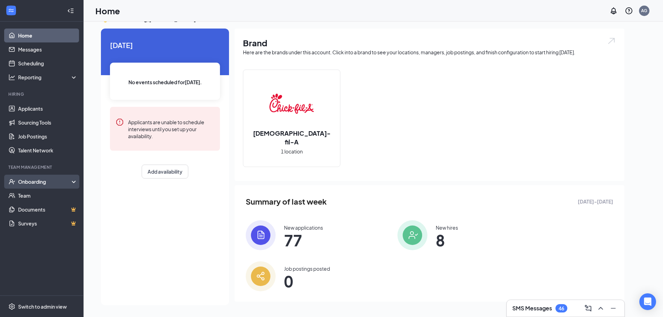 The height and width of the screenshot is (317, 663). What do you see at coordinates (48, 77) in the screenshot?
I see `div: Reporting` at bounding box center [48, 77].